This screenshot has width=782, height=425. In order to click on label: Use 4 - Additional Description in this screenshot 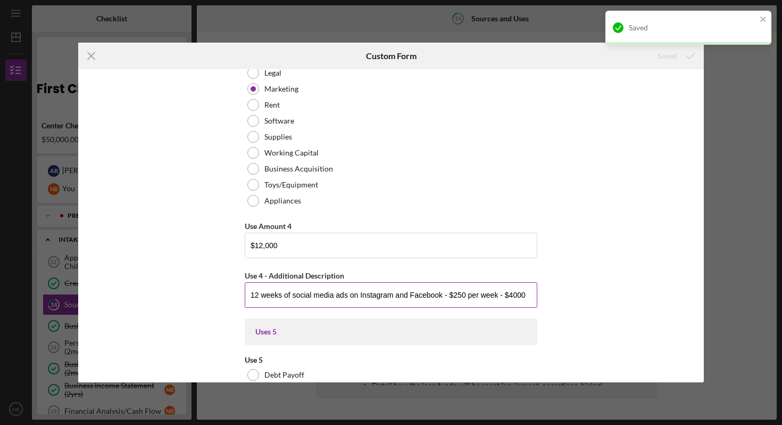, I will do `click(294, 275)`.